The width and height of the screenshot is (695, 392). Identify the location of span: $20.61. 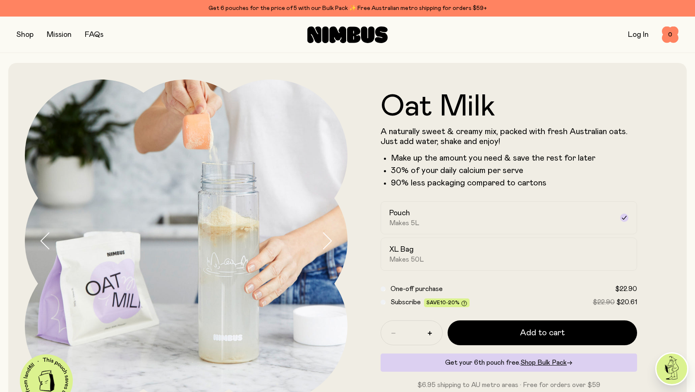
(627, 302).